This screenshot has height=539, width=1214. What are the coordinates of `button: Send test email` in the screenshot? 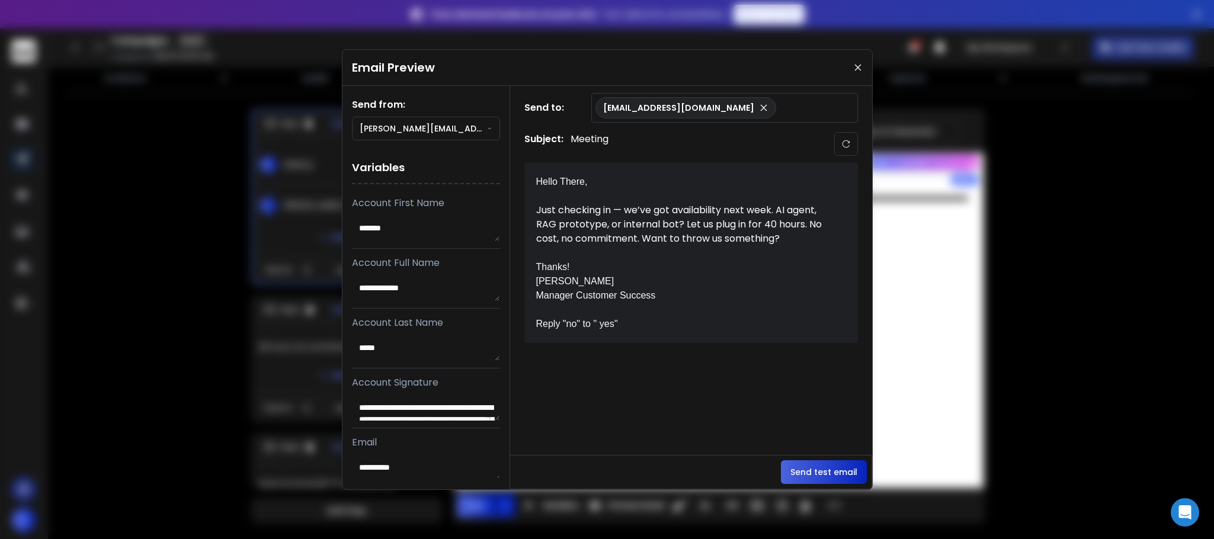 It's located at (824, 472).